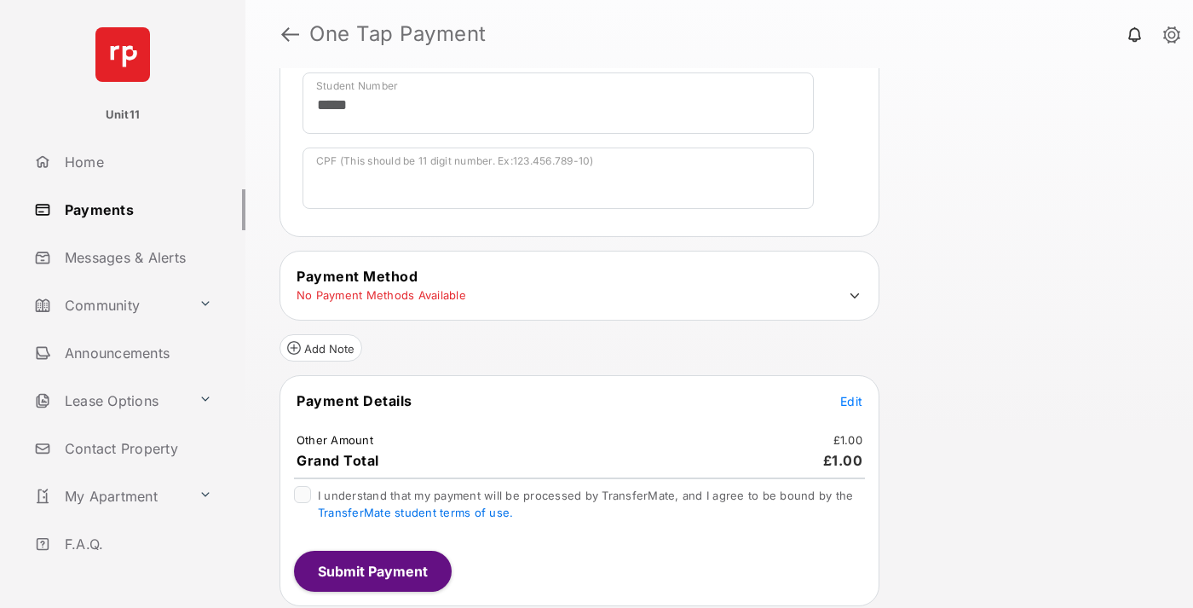 This screenshot has width=1193, height=608. Describe the element at coordinates (357, 276) in the screenshot. I see `span: Payment Method` at that location.